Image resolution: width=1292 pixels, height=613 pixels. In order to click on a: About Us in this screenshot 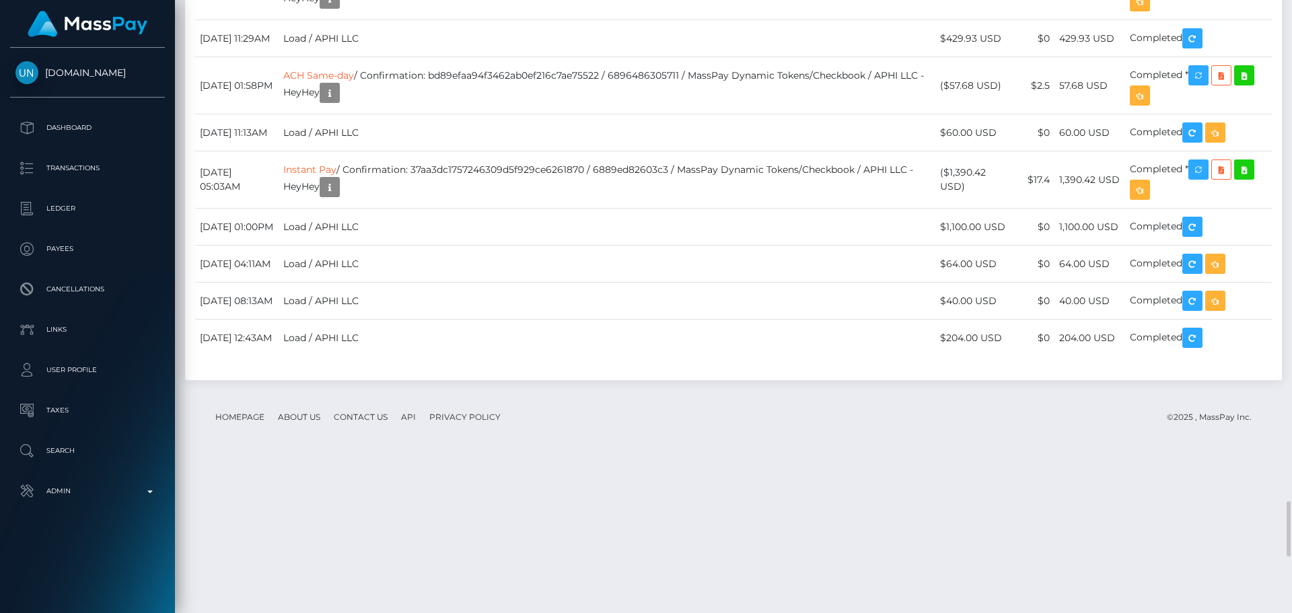, I will do `click(299, 417)`.